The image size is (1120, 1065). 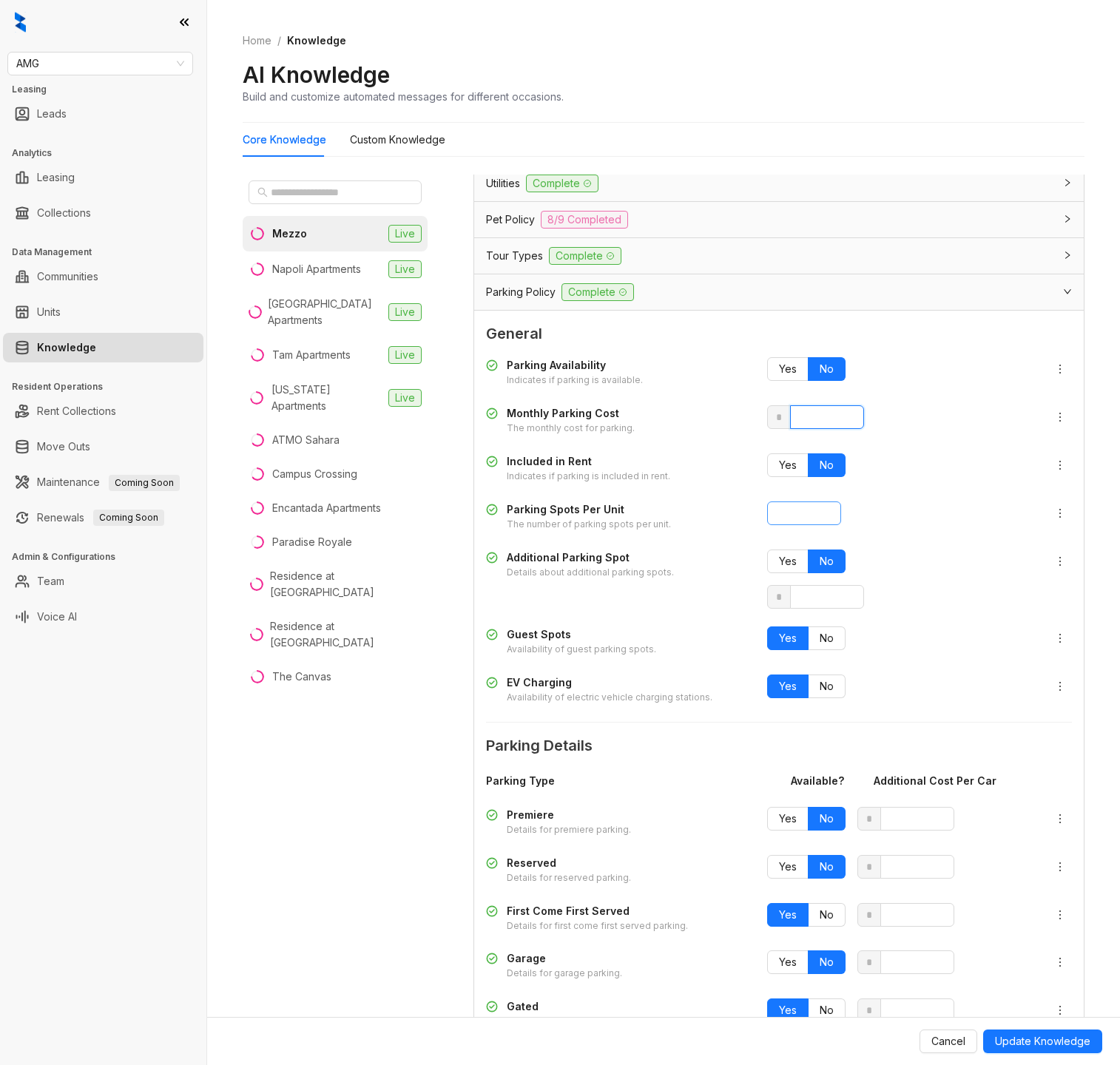 I want to click on div: Pet Policy8/9 Completed, so click(x=779, y=220).